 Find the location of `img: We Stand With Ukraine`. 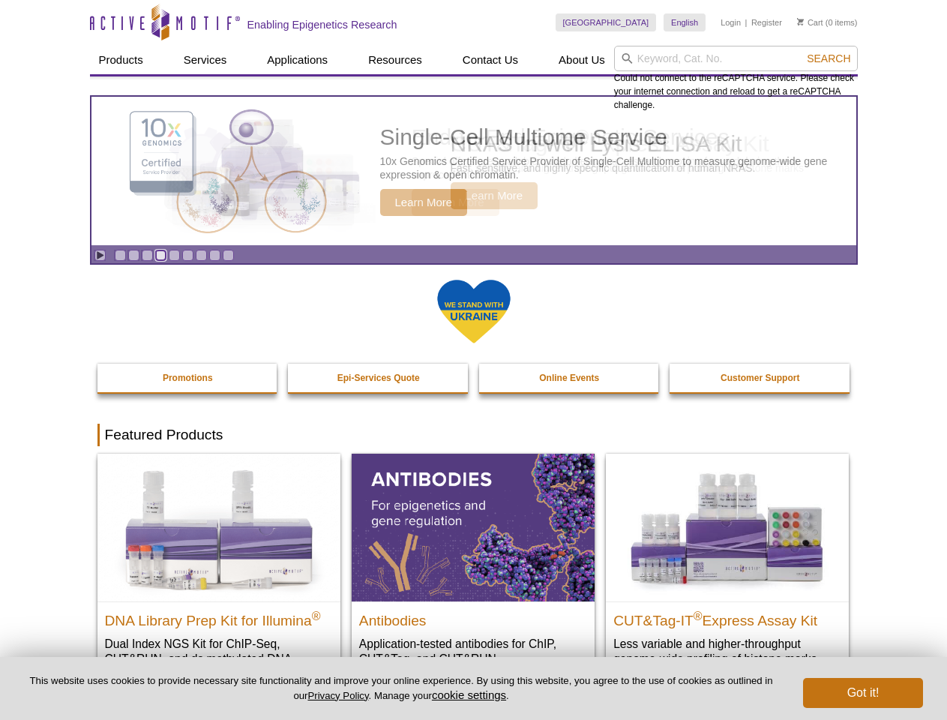

img: We Stand With Ukraine is located at coordinates (474, 311).